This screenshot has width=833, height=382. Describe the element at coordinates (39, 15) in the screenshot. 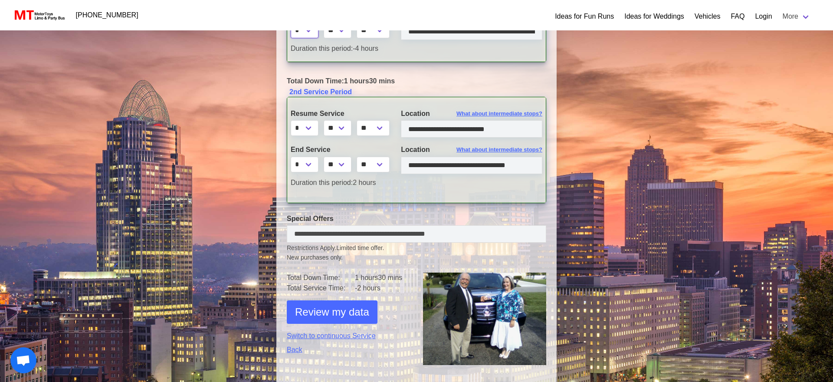

I see `img: MotorToys Logo` at that location.